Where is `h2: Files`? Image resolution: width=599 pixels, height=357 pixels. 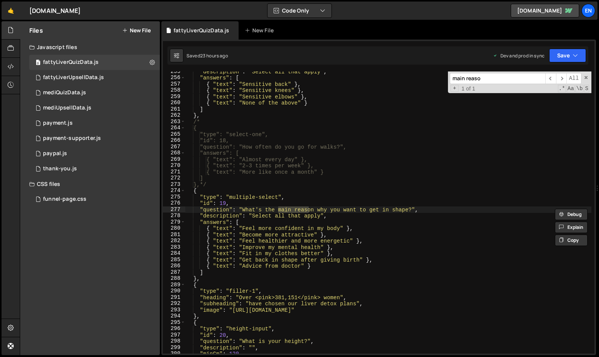
h2: Files is located at coordinates (36, 30).